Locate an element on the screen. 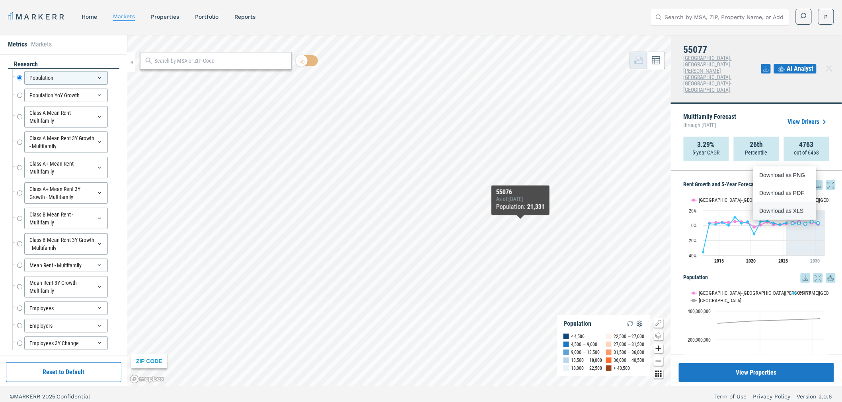 The width and height of the screenshot is (842, 402). span: P is located at coordinates (826, 17).